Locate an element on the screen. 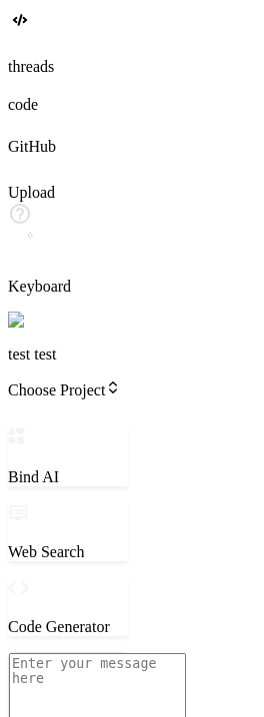 Image resolution: width=264 pixels, height=717 pixels. p: Keyboard is located at coordinates (132, 286).